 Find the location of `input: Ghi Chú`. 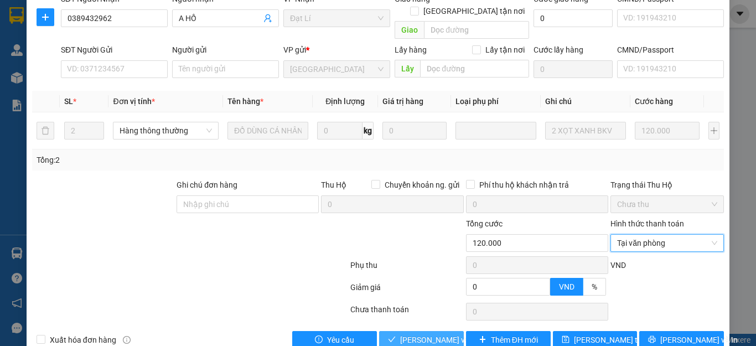

input: Ghi Chú is located at coordinates (585, 131).